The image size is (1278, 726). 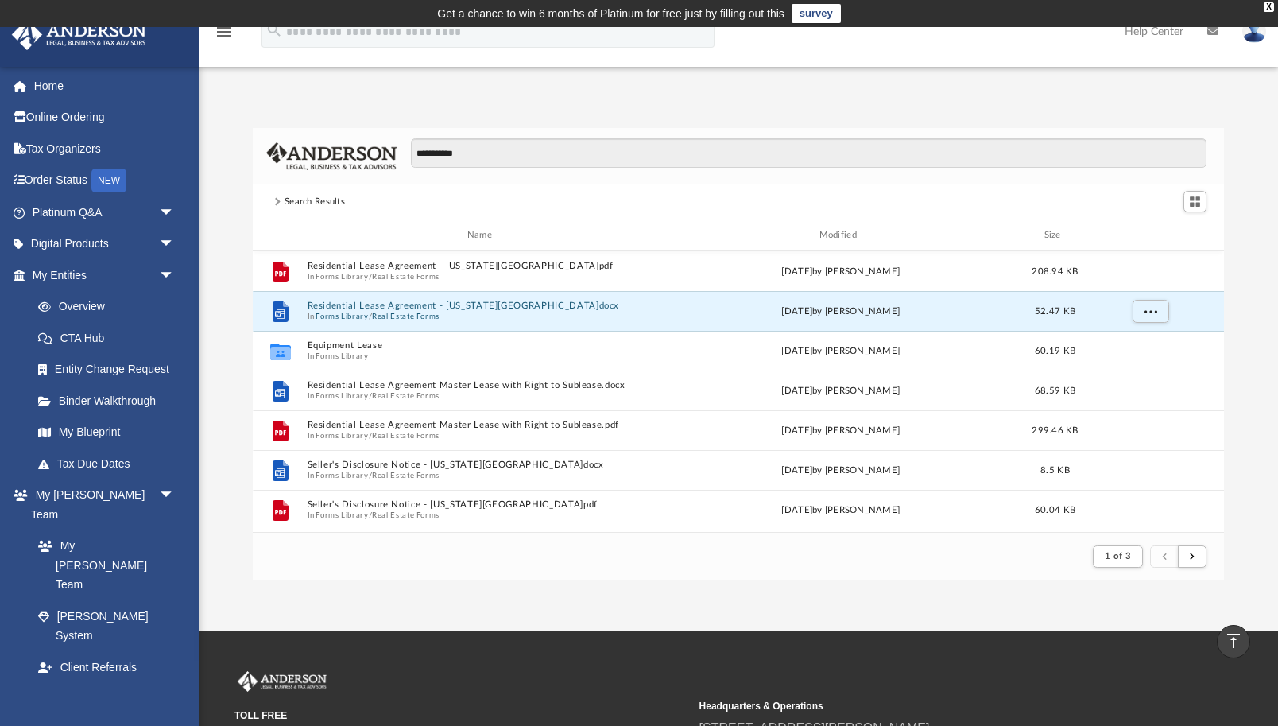 What do you see at coordinates (482, 424) in the screenshot?
I see `button: Residential Lease Agreement Master Lease with Right to Sublease.pdf` at bounding box center [482, 424].